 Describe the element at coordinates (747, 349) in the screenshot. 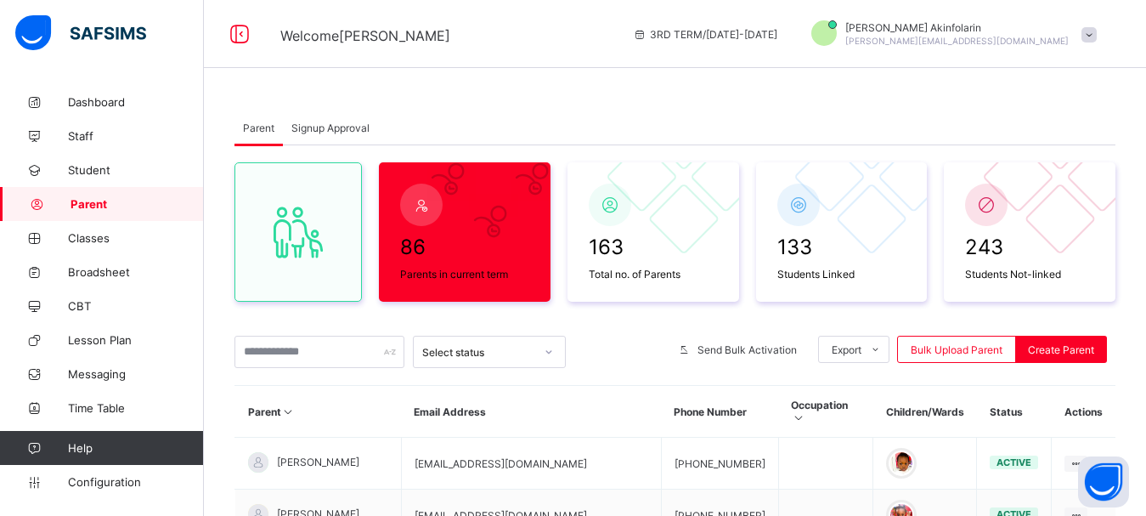

I see `span: Send Bulk Activation` at that location.